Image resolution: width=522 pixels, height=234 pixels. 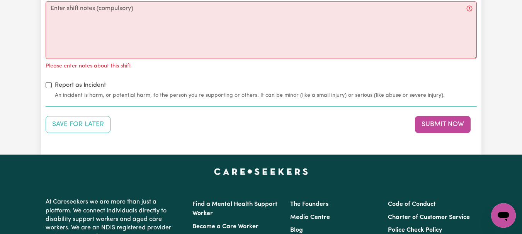 What do you see at coordinates (443, 125) in the screenshot?
I see `button: Submit your job report` at bounding box center [443, 125].